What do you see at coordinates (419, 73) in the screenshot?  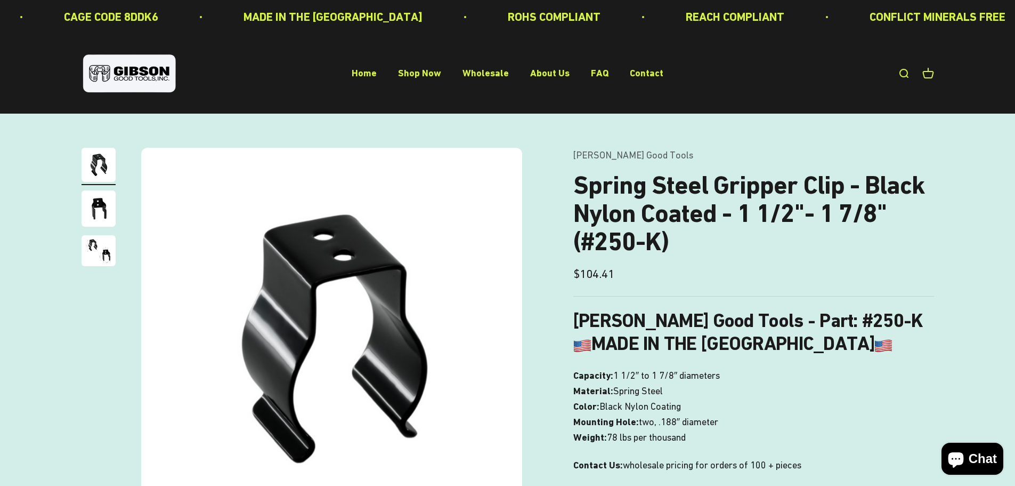 I see `a: Shop Now` at bounding box center [419, 73].